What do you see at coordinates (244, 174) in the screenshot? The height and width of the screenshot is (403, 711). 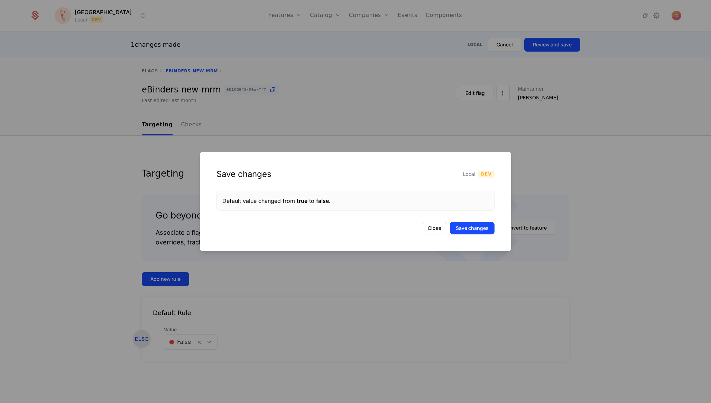 I see `div: Save changes` at bounding box center [244, 174].